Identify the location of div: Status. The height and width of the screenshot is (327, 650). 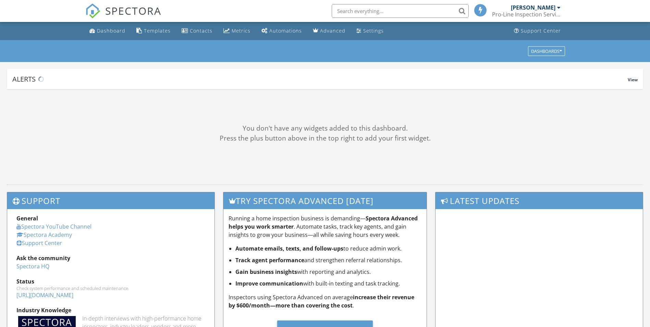
(111, 281).